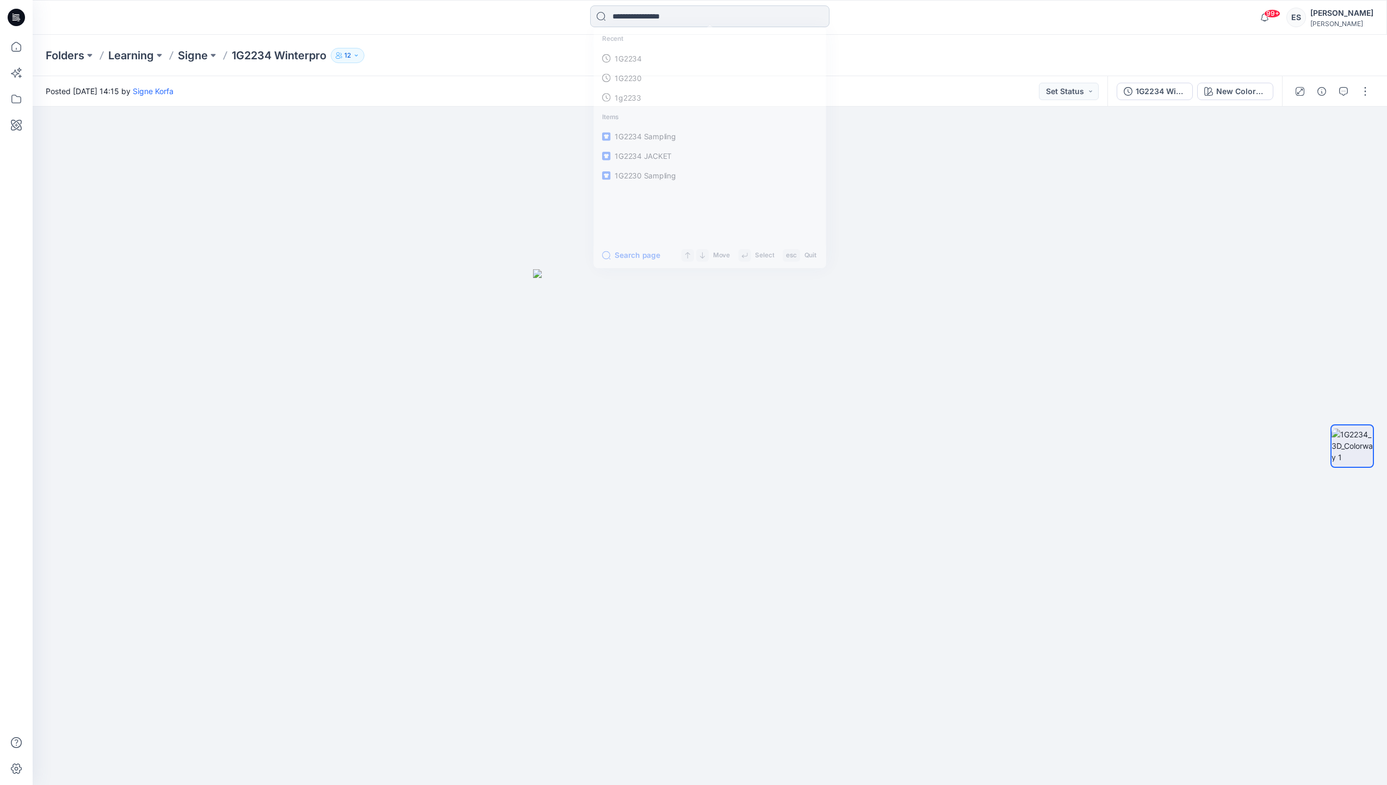 This screenshot has width=1387, height=785. Describe the element at coordinates (709, 39) in the screenshot. I see `p: Recent` at that location.